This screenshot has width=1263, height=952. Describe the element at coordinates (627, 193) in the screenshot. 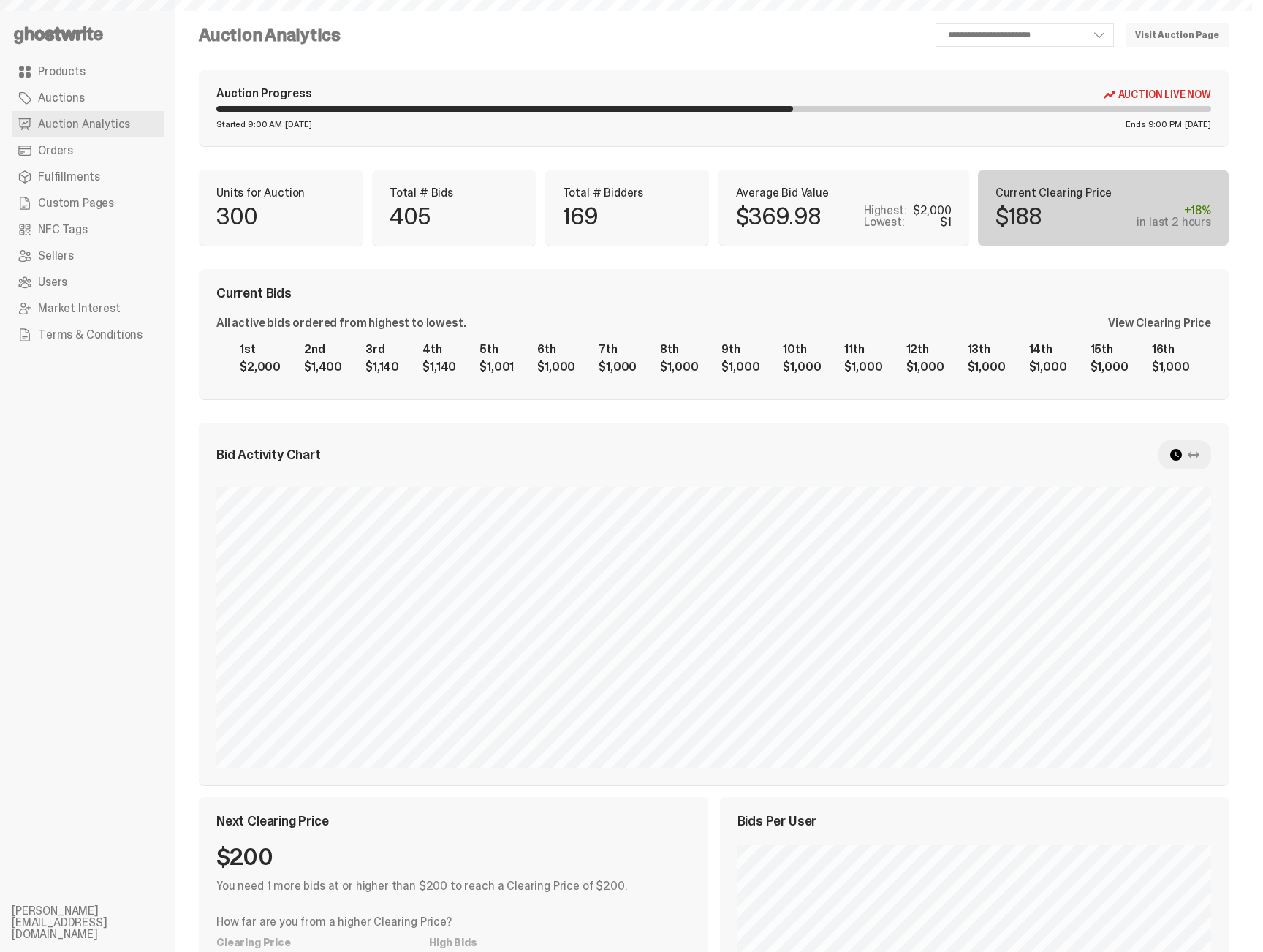

I see `p: Total # Bidders` at that location.